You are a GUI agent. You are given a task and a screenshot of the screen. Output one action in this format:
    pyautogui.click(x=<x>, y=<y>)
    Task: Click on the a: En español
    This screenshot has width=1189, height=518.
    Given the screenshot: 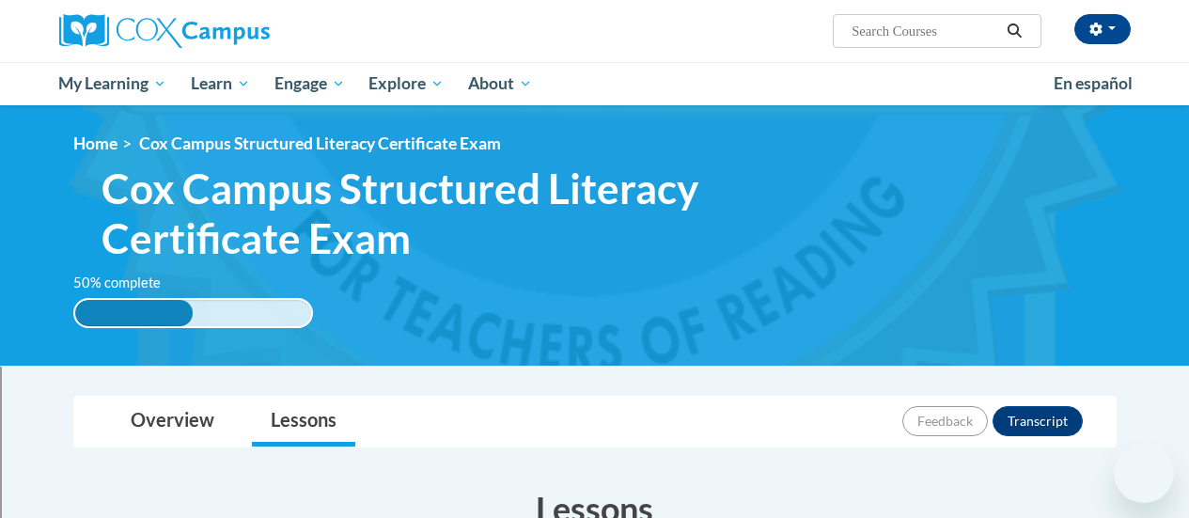 What is the action you would take?
    pyautogui.click(x=1094, y=84)
    